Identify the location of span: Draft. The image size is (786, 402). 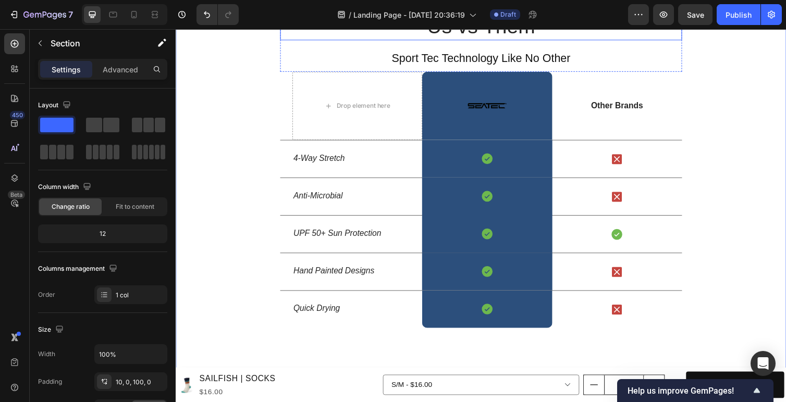
(508, 15).